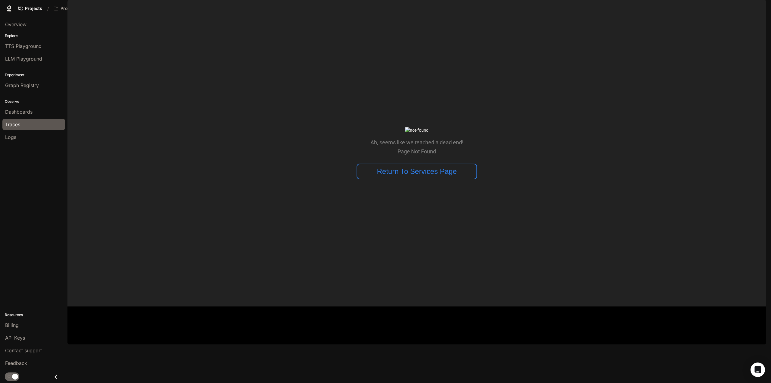 The image size is (771, 383). Describe the element at coordinates (30, 8) in the screenshot. I see `a: Go to projects` at that location.